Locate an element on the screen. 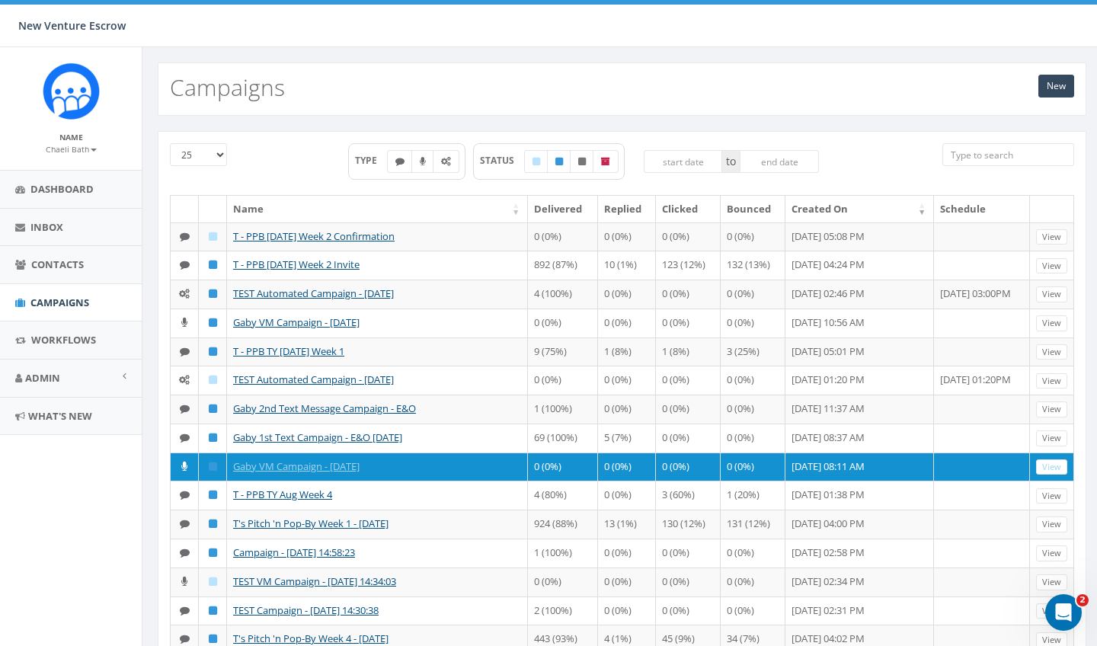 The height and width of the screenshot is (646, 1097). span: Campaigns is located at coordinates (59, 303).